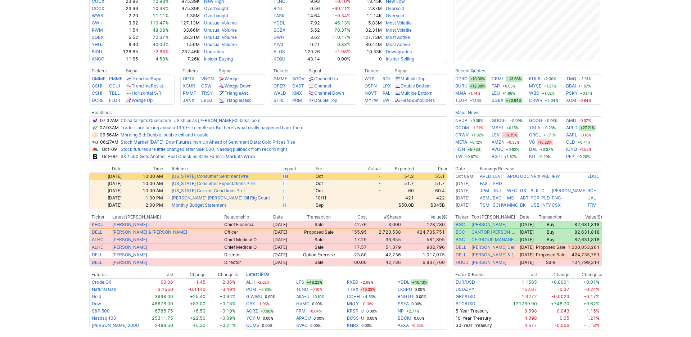  Describe the element at coordinates (308, 23) in the screenshot. I see `td: 7.92` at that location.